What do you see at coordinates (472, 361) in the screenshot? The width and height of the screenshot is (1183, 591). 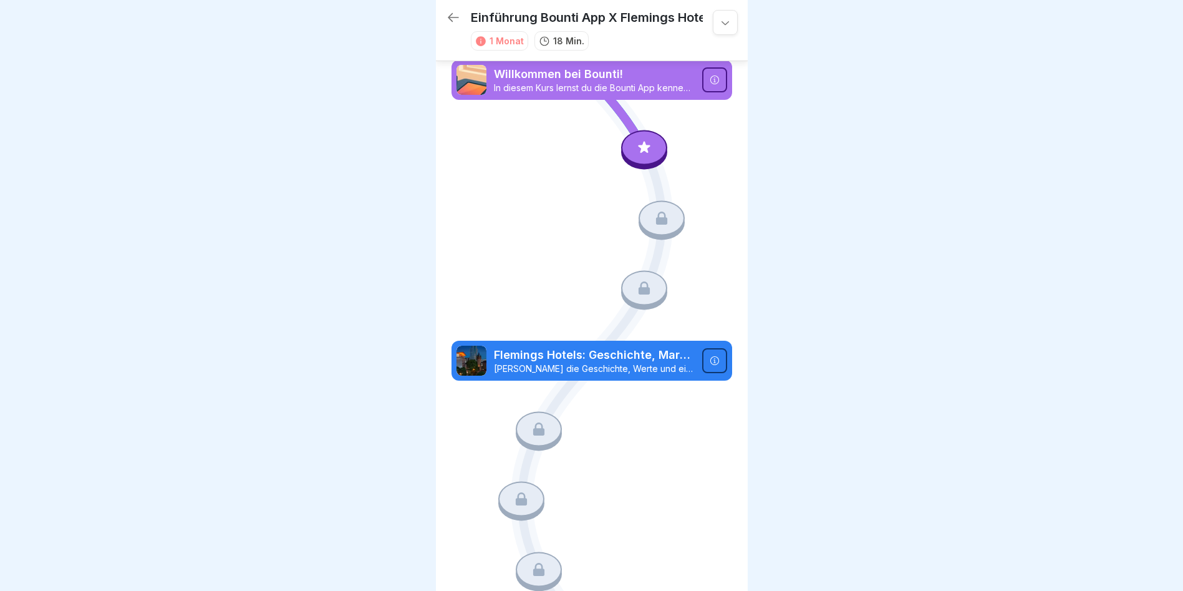 I see `img: agngbwbutkvtk5l1o3f7t8zf.png` at bounding box center [472, 361].